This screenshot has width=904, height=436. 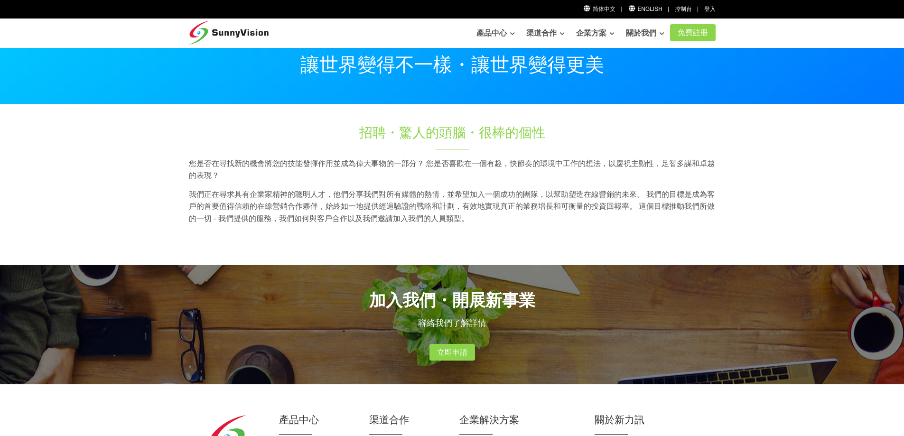 I want to click on h1: 招聘・驚人的頭腦・很棒的個性, so click(x=452, y=132).